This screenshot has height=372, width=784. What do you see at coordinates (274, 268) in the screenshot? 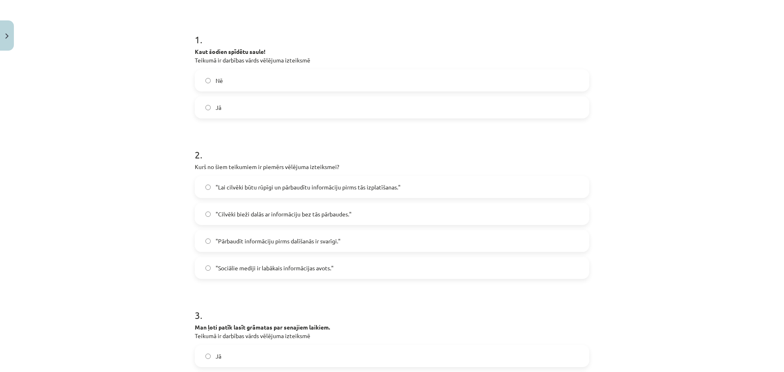
I see `span: "Sociālie mediji ir labākais informācijas avots."` at bounding box center [274, 268].